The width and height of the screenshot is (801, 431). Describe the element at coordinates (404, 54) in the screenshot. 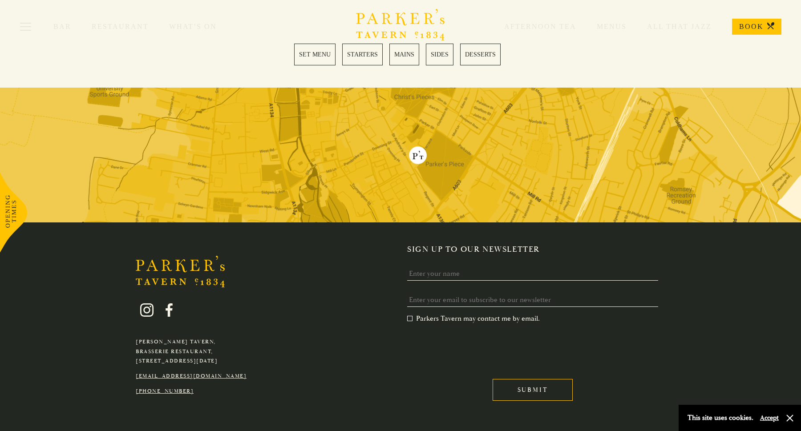

I see `a: 3 / 5` at that location.